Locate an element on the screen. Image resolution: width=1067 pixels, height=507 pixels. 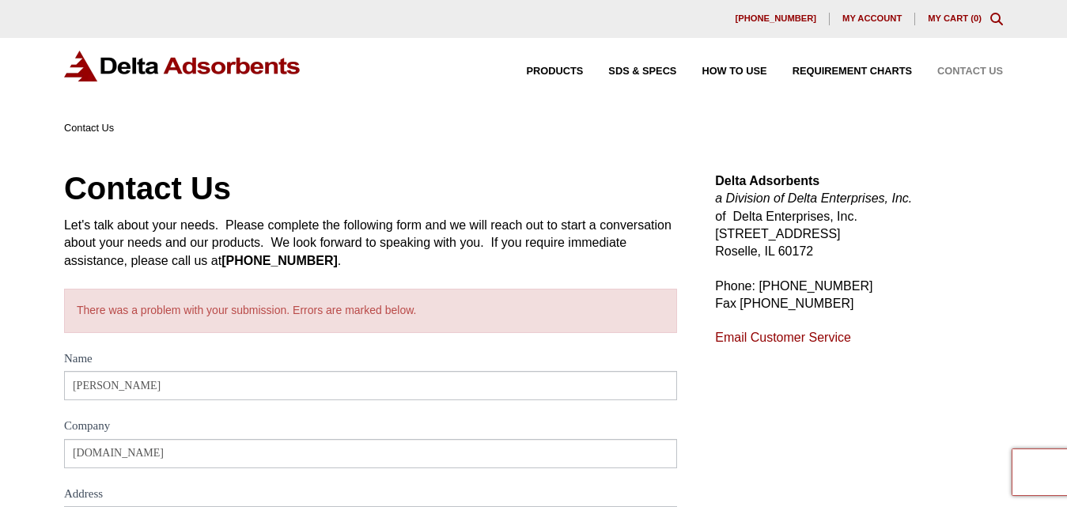
h1: Contact Us is located at coordinates (370, 188).